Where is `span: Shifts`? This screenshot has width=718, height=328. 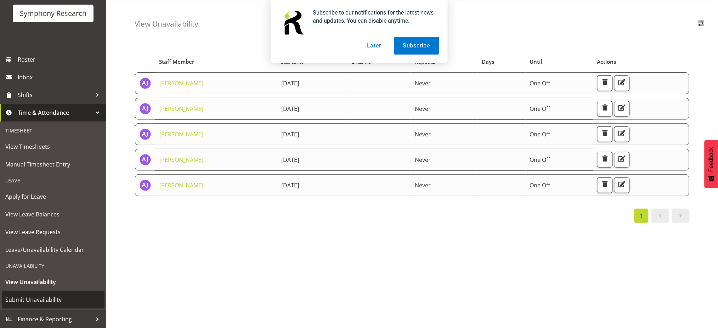 span: Shifts is located at coordinates (55, 95).